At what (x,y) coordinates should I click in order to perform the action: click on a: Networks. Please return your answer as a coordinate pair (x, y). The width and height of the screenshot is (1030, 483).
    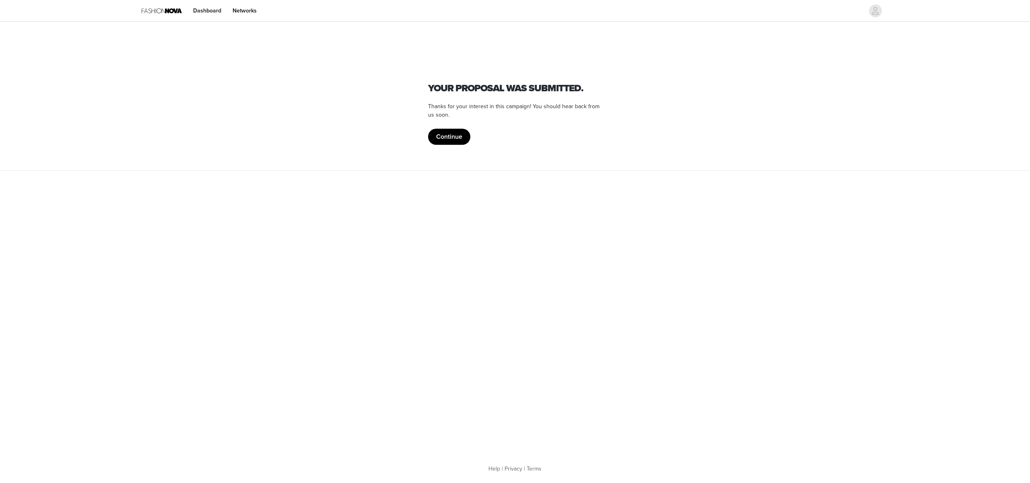
    Looking at the image, I should click on (245, 10).